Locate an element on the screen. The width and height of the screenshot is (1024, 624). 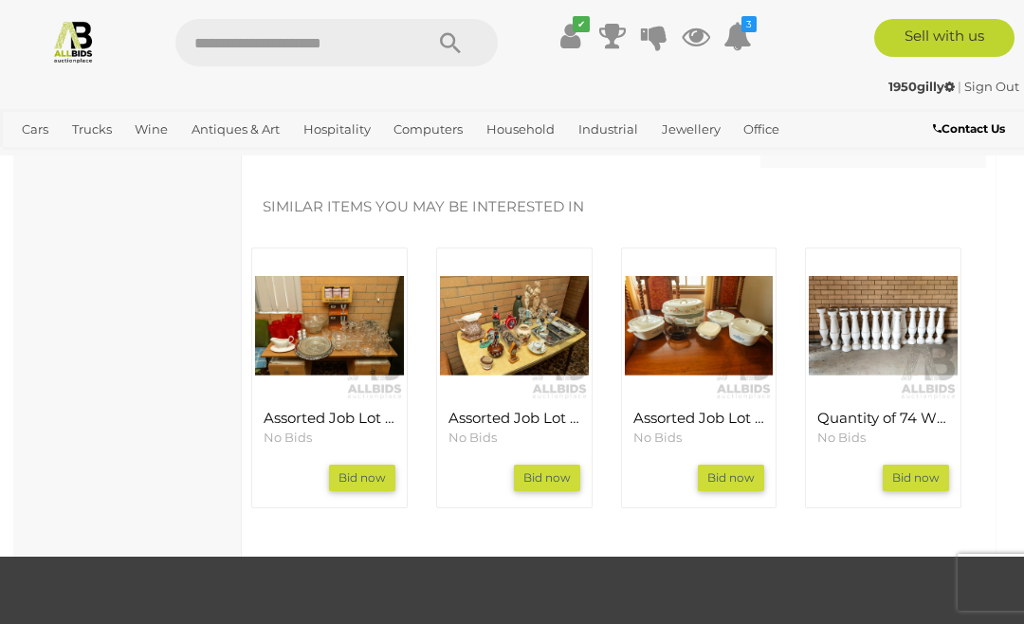
a: Antiques & Art is located at coordinates (235, 129).